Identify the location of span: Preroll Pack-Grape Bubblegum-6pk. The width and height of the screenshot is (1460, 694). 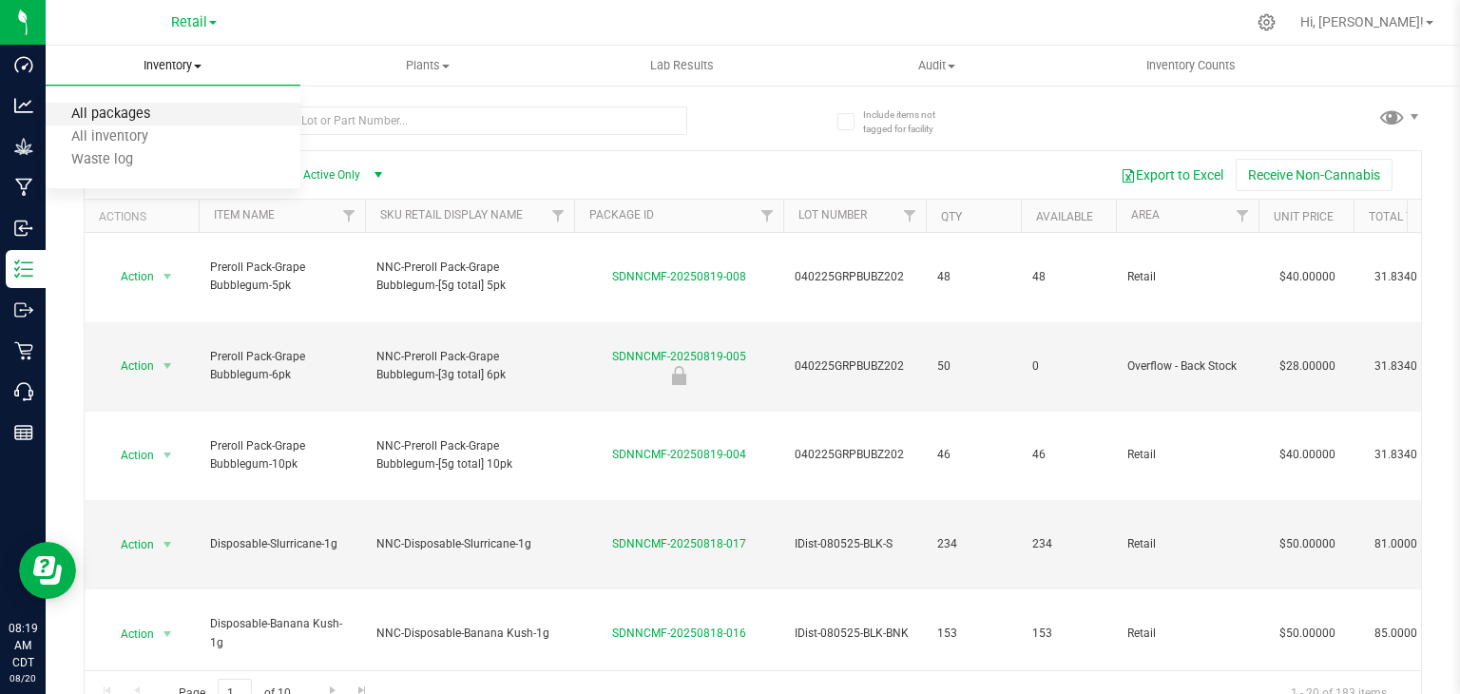
(281, 366).